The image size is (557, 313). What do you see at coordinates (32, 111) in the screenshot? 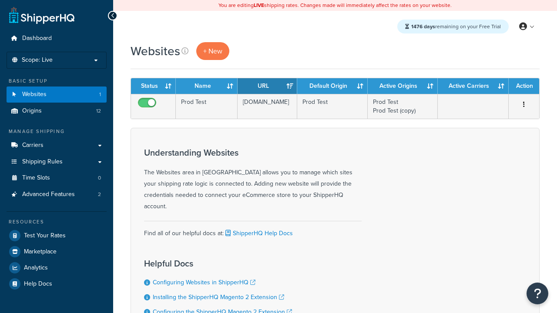
I see `span: Origins` at bounding box center [32, 111].